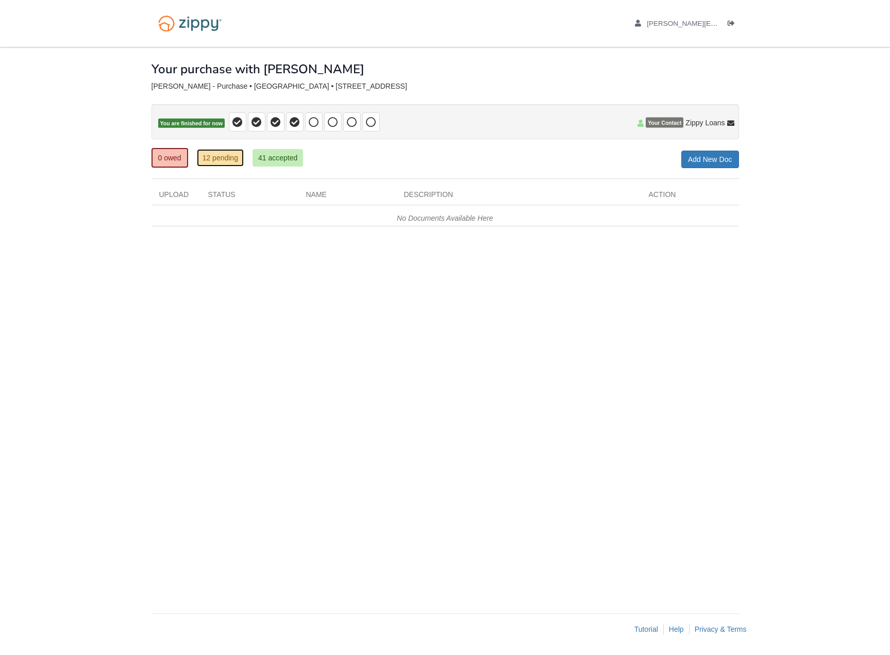  I want to click on a: Privacy & Terms, so click(721, 629).